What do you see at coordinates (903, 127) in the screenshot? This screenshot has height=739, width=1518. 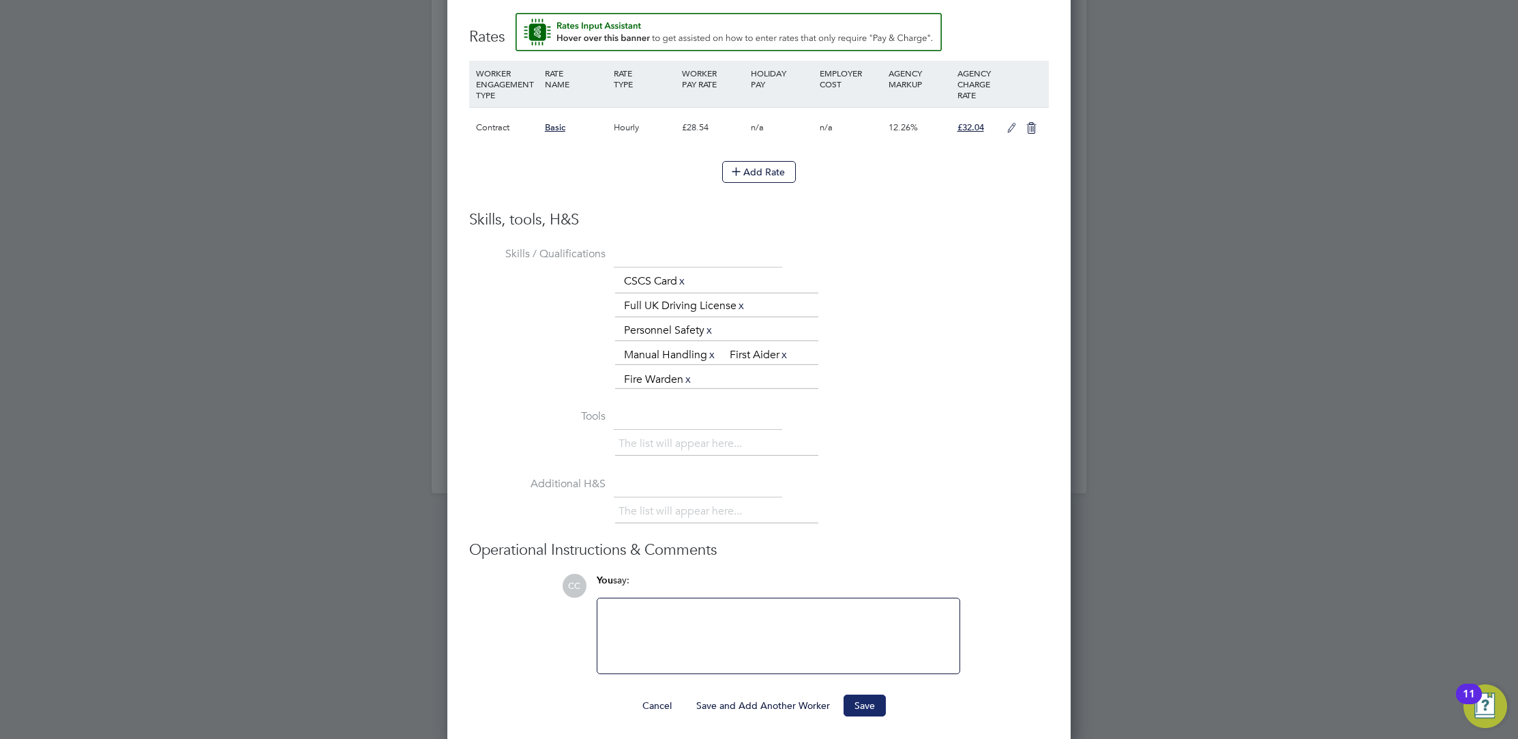 I see `span: 12.26%` at bounding box center [903, 127].